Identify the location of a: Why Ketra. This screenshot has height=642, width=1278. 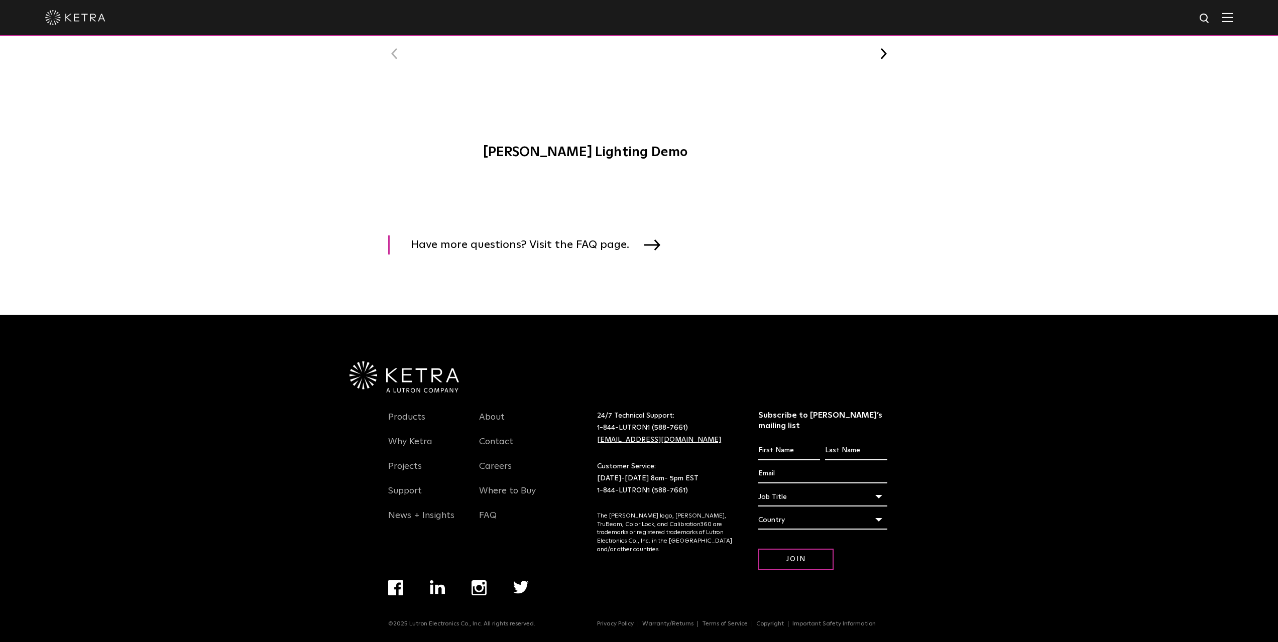
(410, 448).